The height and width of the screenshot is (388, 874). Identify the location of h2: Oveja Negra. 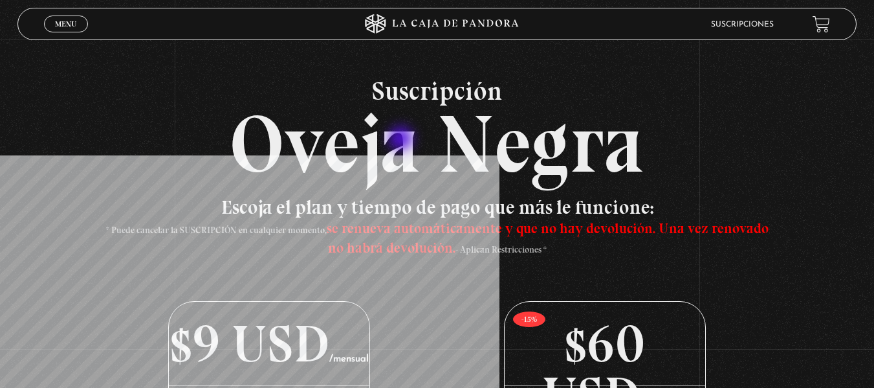
(437, 131).